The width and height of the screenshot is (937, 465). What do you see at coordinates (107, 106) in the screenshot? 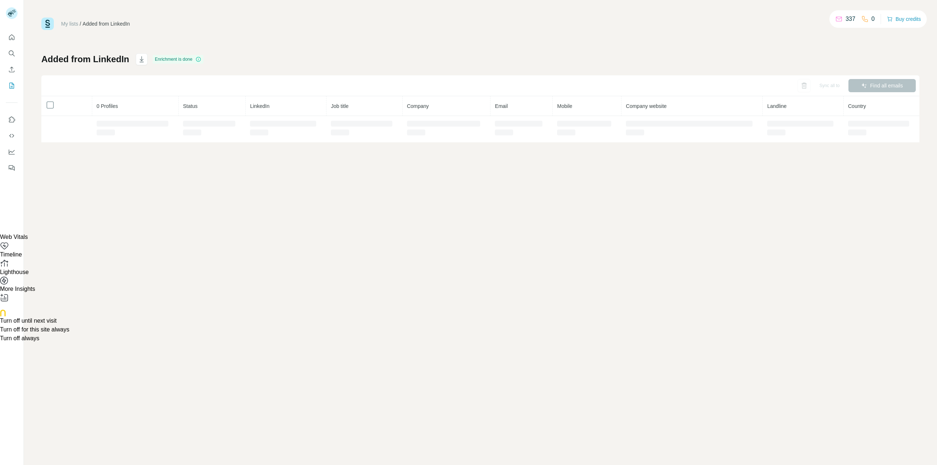
I see `span: 0 Profiles` at bounding box center [107, 106].